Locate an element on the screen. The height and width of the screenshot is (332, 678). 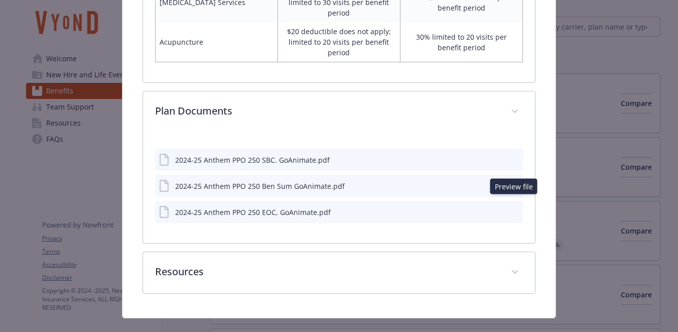
p: Plan Documents is located at coordinates (327, 111).